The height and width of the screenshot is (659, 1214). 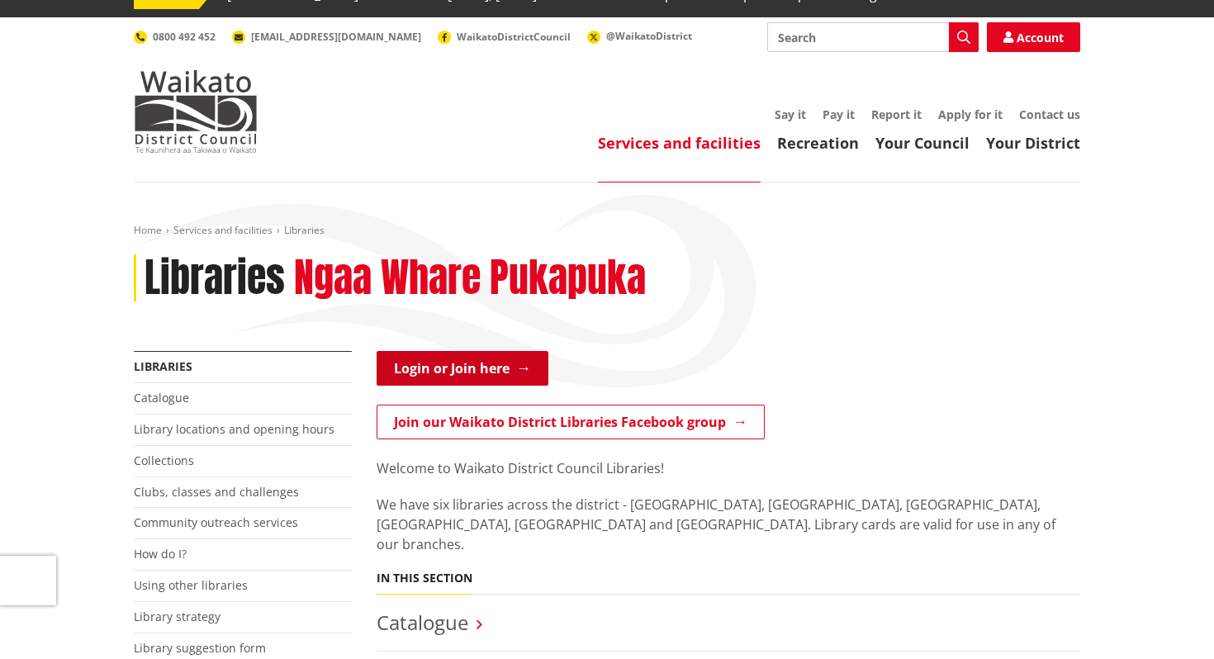 What do you see at coordinates (177, 616) in the screenshot?
I see `a: Library strategy` at bounding box center [177, 616].